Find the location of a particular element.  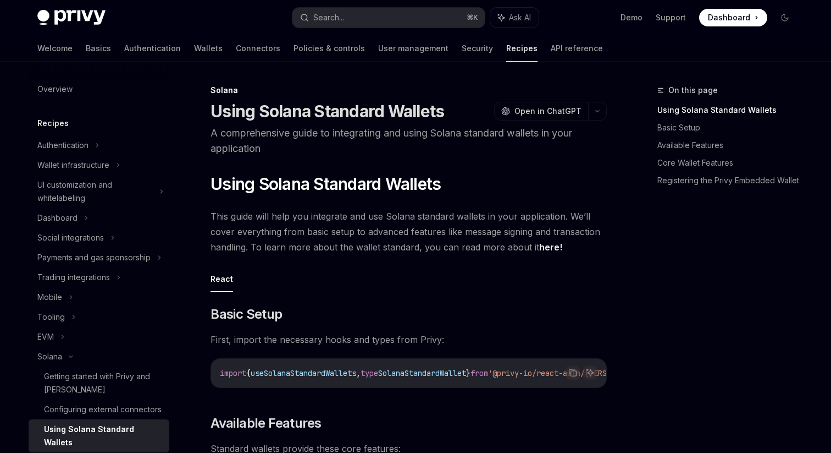

a: User management is located at coordinates (413, 48).